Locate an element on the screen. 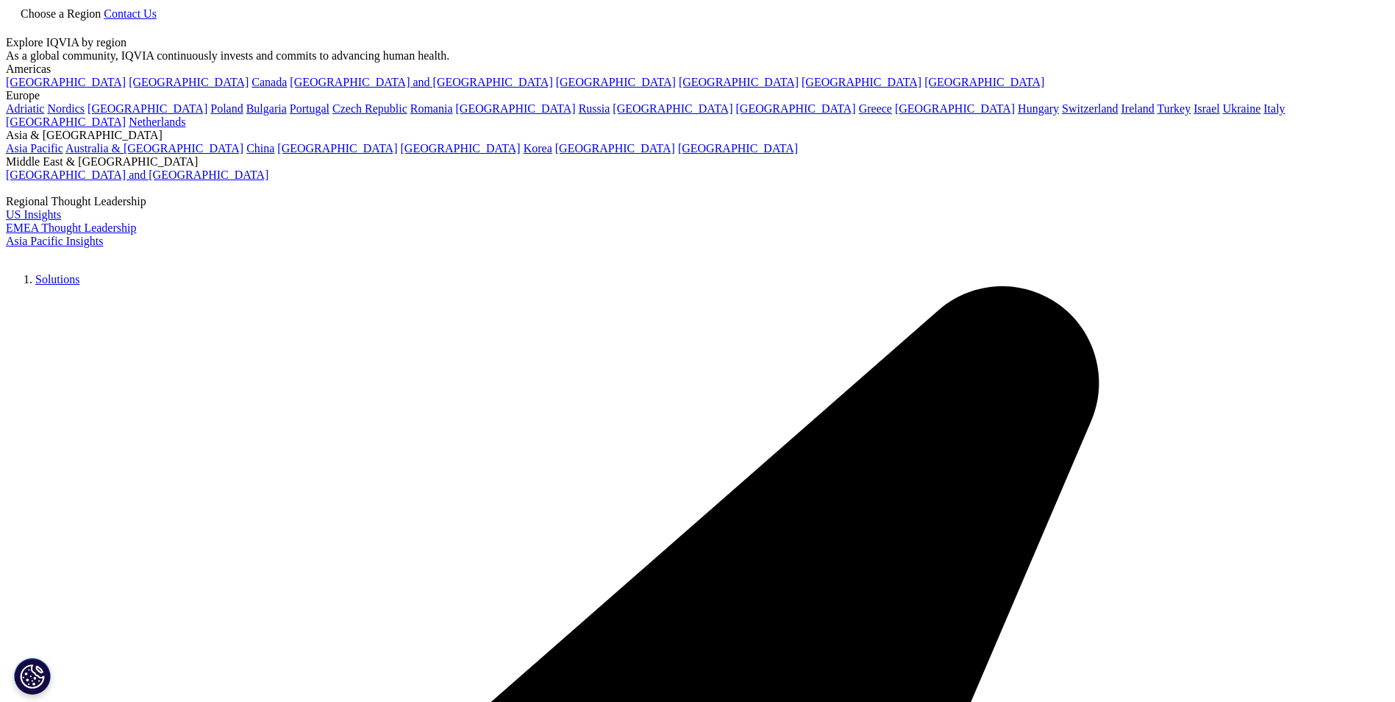 The width and height of the screenshot is (1395, 702). a: Korea is located at coordinates (538, 148).